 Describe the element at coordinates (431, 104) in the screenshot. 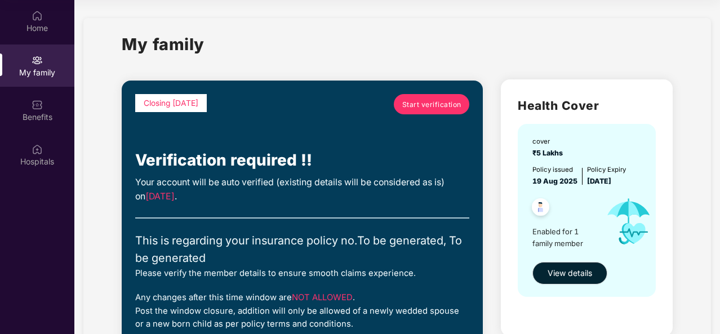

I see `span: Start verification` at that location.